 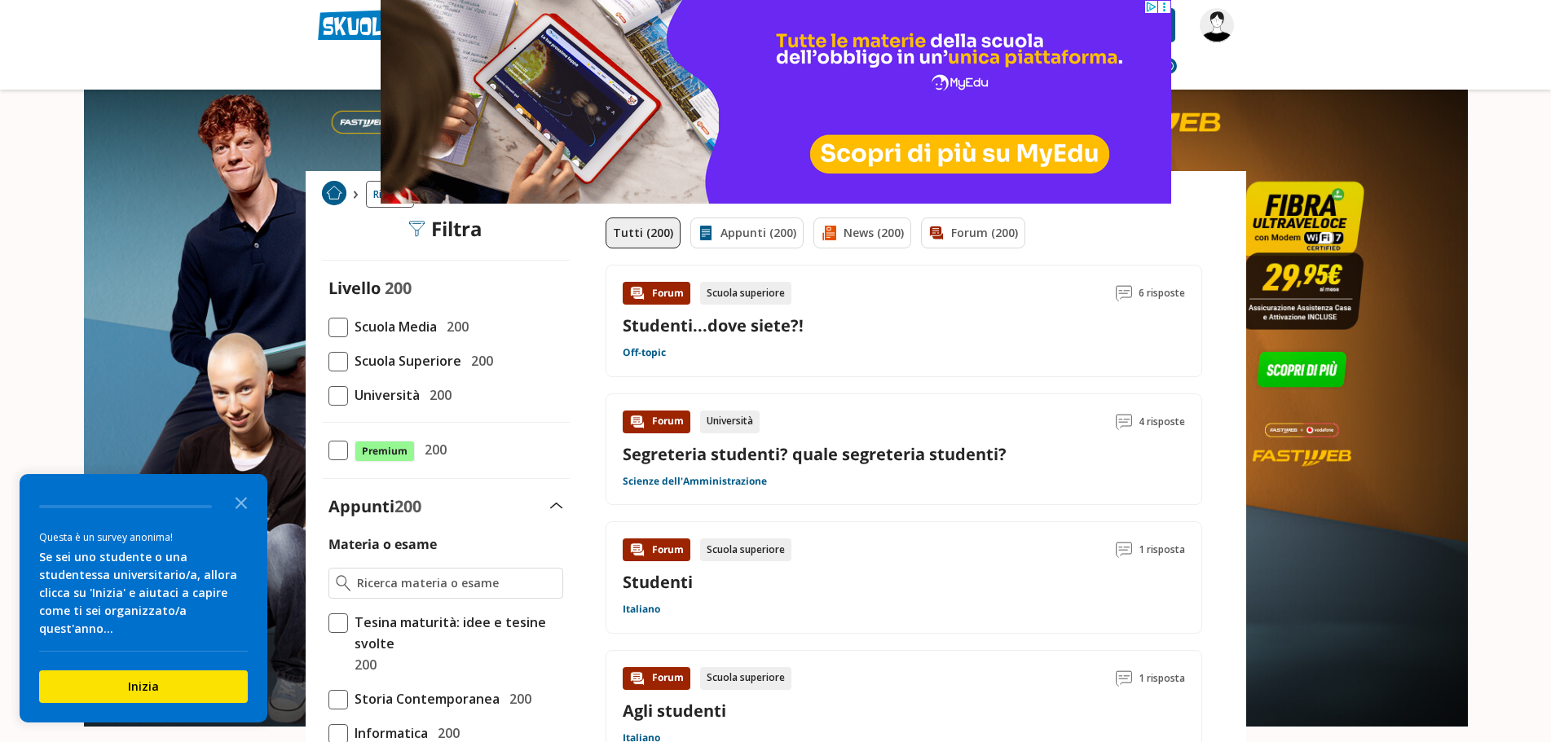 I want to click on img: Ricerca materia o esame, so click(x=343, y=583).